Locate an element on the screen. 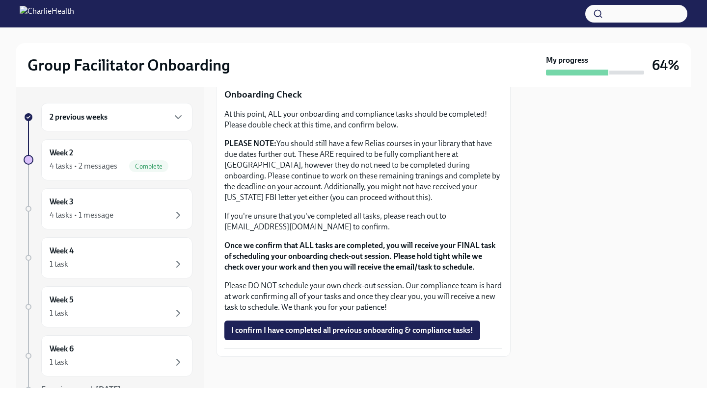  a: Week 34 tasks • 1 message is located at coordinates (108, 209).